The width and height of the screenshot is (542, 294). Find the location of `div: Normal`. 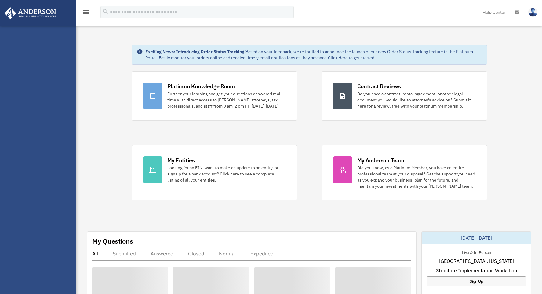

div: Normal is located at coordinates (227, 254).